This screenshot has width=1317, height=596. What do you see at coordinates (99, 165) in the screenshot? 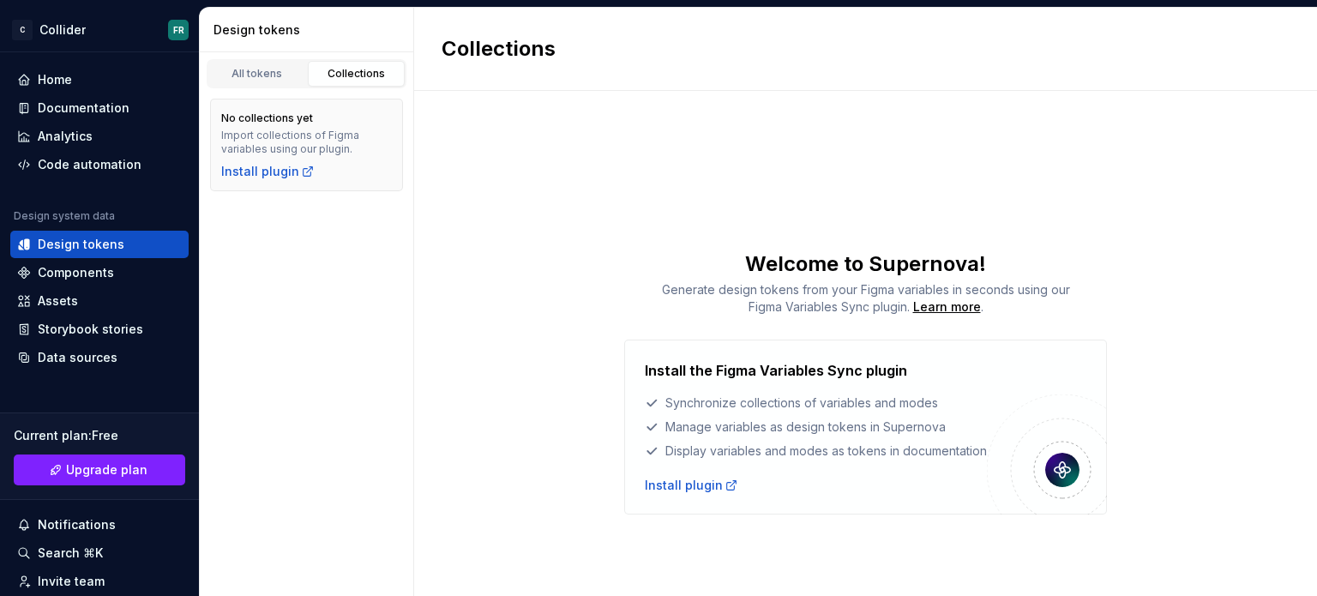
I see `a: Code automation` at bounding box center [99, 165].